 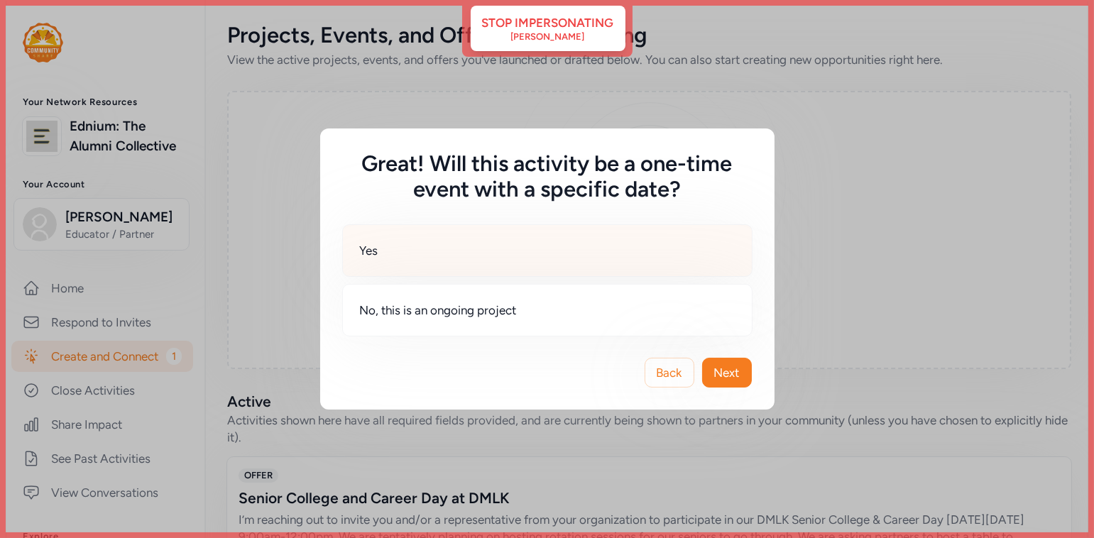 What do you see at coordinates (548, 177) in the screenshot?
I see `h5: Great! Will this activity be a one-time event with a specific date?` at bounding box center [548, 177].